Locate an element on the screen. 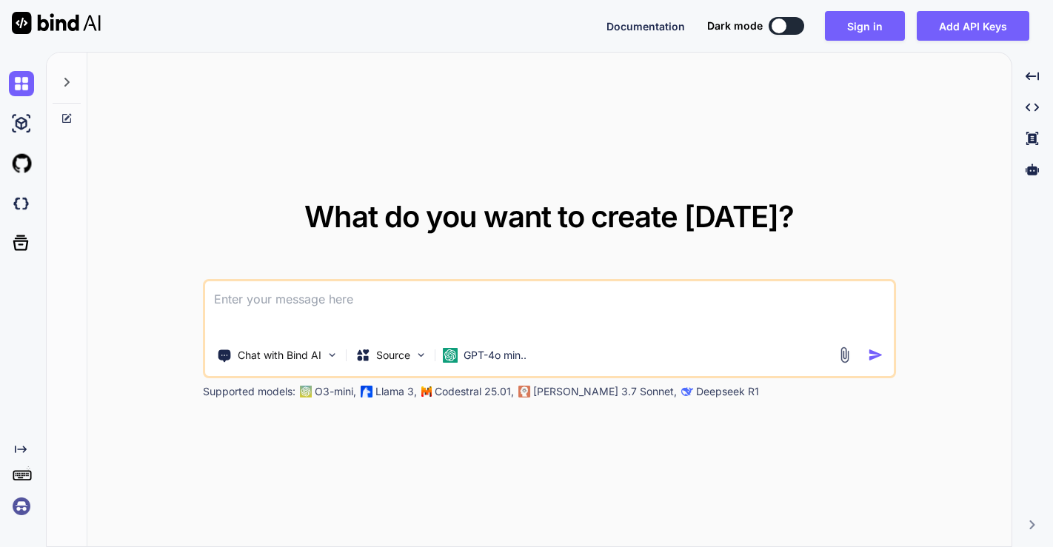 The width and height of the screenshot is (1053, 547). p: Codestral 25.01, is located at coordinates (474, 392).